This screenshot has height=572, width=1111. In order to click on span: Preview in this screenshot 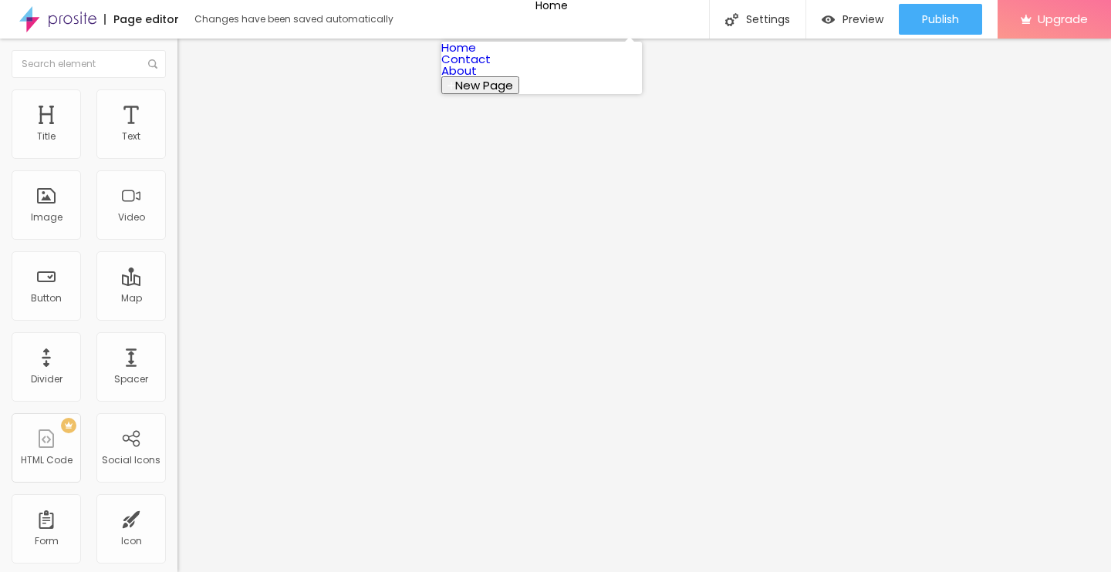, I will do `click(863, 19)`.